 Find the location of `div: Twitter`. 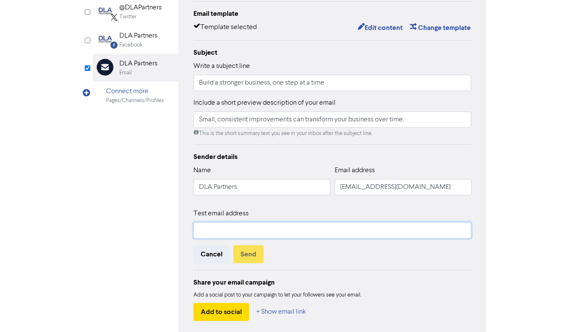

div: Twitter is located at coordinates (128, 17).